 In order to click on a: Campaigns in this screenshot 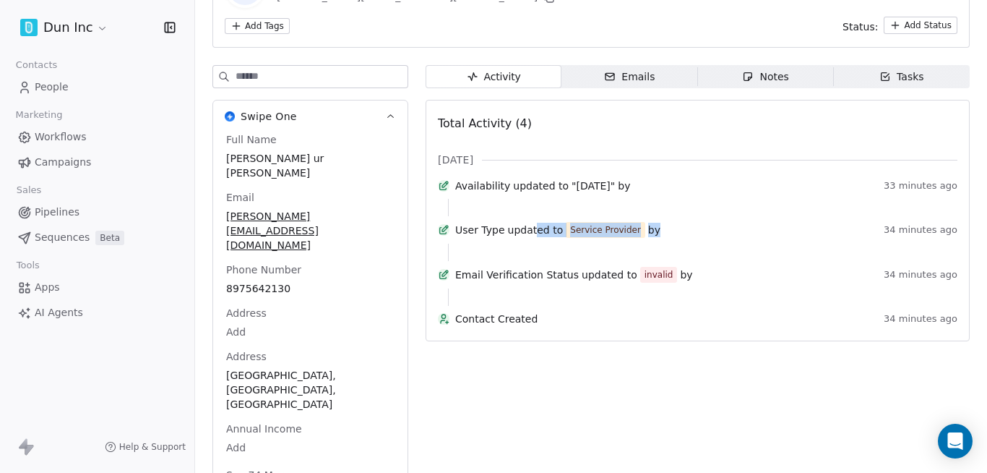, I will do `click(97, 162)`.